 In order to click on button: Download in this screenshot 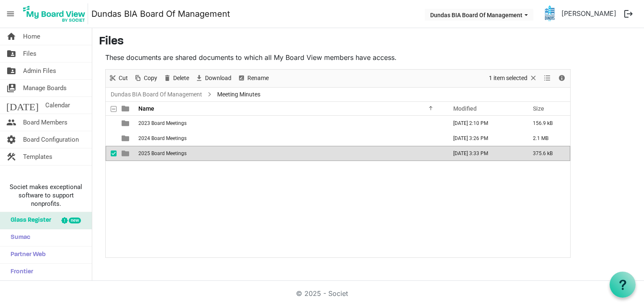, I will do `click(213, 78)`.